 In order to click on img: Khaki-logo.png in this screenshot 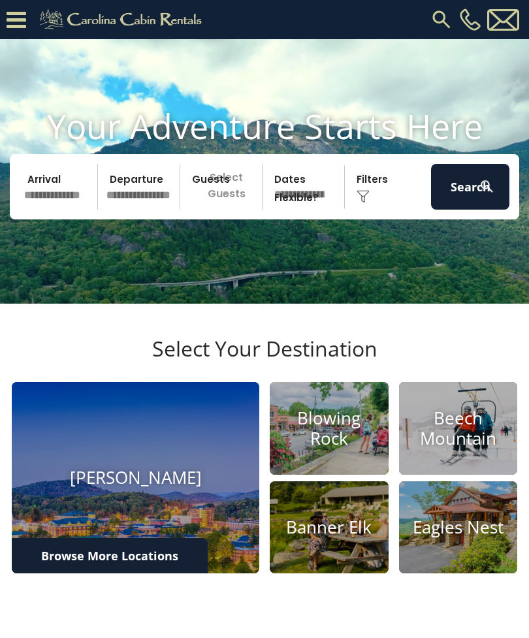, I will do `click(123, 20)`.